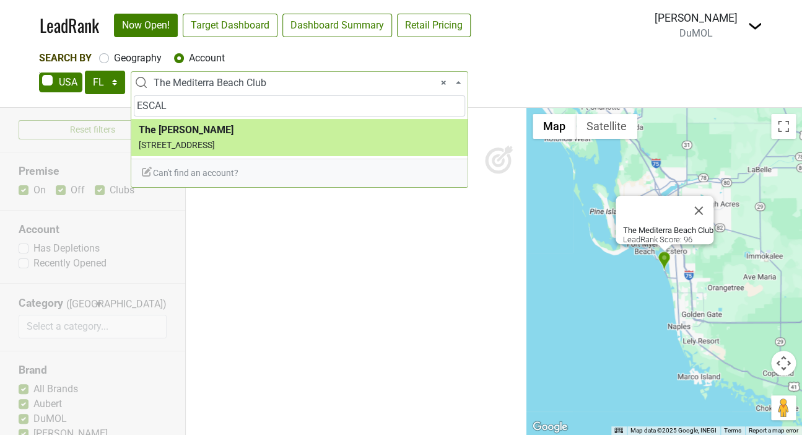  I want to click on label: Account, so click(207, 58).